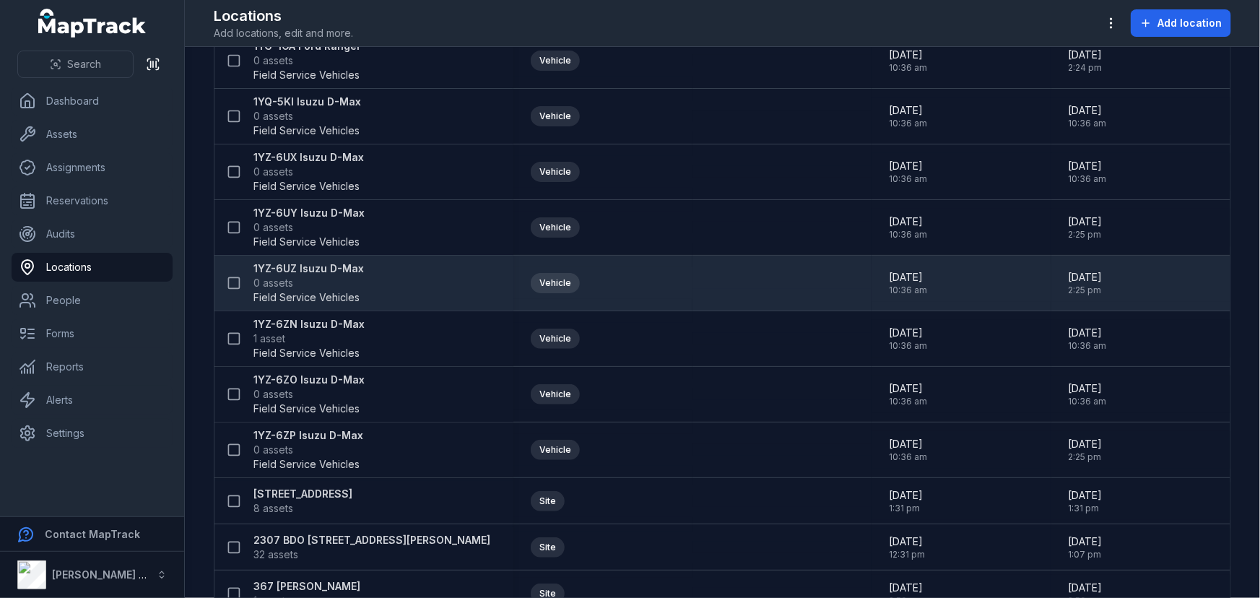  Describe the element at coordinates (1189, 23) in the screenshot. I see `span: Add location` at that location.